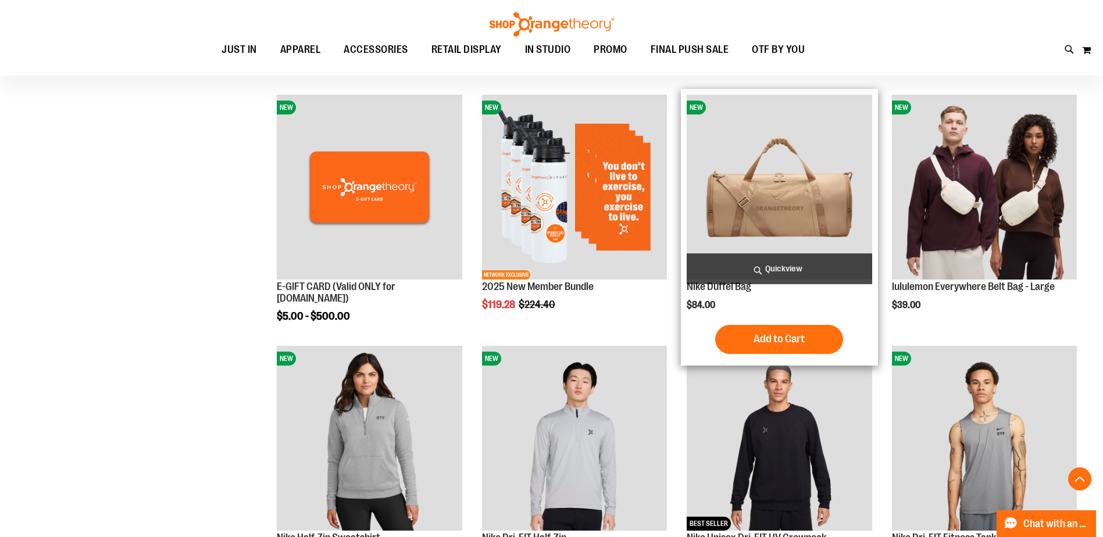 The width and height of the screenshot is (1103, 537). I want to click on span: OTF BY YOU, so click(778, 49).